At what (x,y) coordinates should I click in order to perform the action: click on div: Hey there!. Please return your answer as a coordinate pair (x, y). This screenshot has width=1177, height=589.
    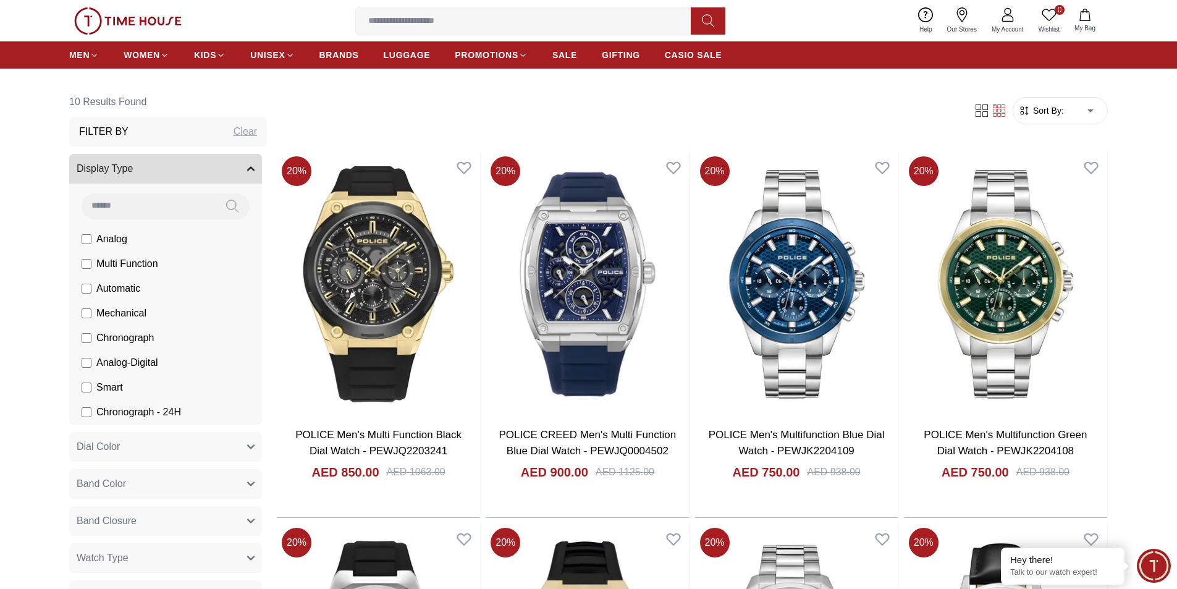
    Looking at the image, I should click on (1063, 560).